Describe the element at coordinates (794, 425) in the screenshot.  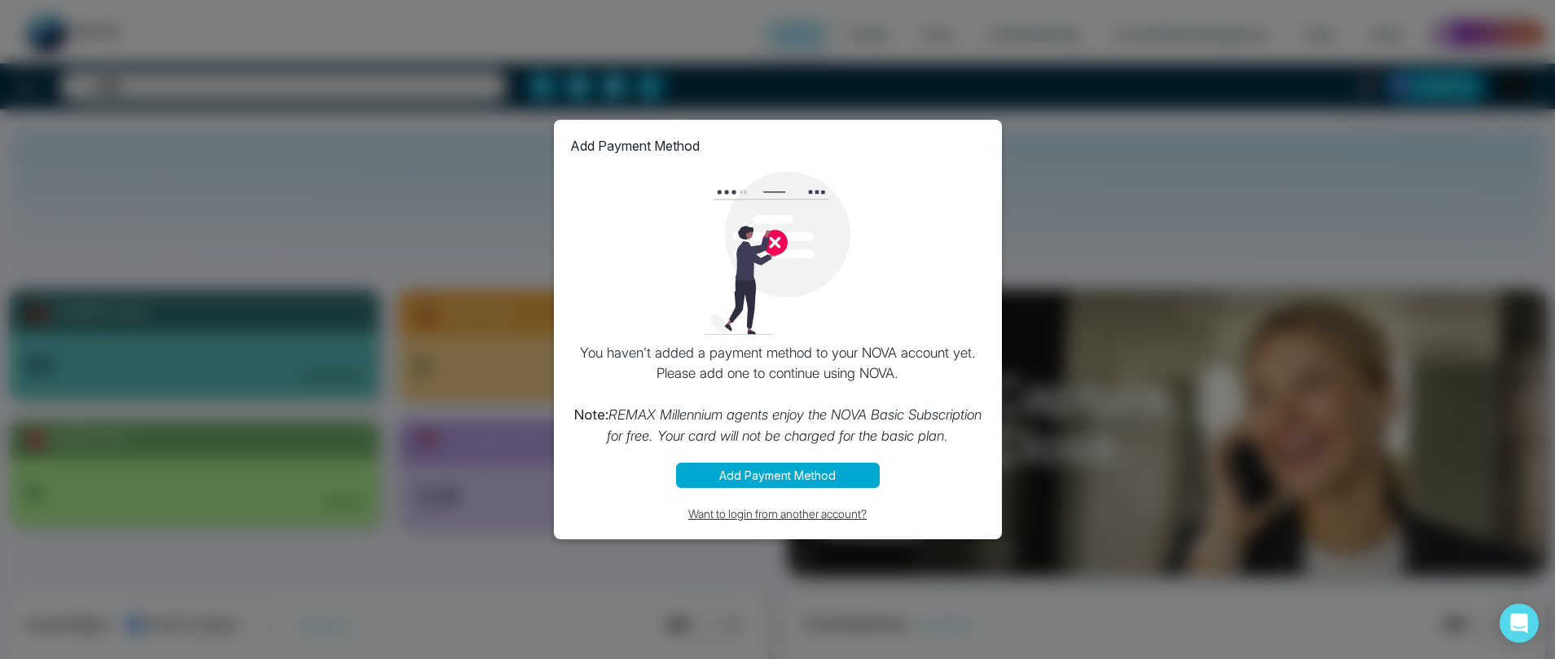
I see `i: REMAX Millennium agents enjoy the NOVA Basic Subscription for free. Your card will not be charged...` at that location.